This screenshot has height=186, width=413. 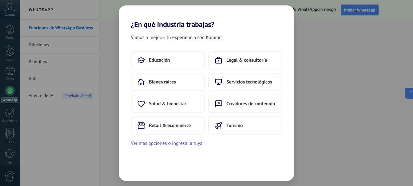 I want to click on button: Ver más opciones o ingresa la tuya, so click(x=167, y=143).